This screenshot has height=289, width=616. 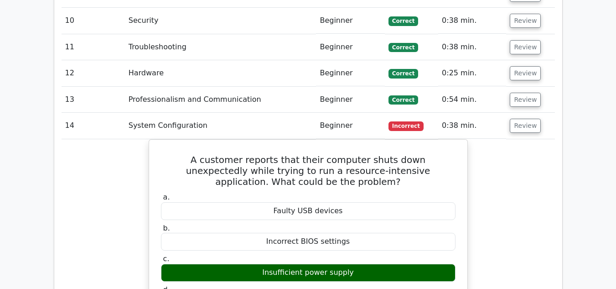 What do you see at coordinates (308, 211) in the screenshot?
I see `div: Faulty USB devices` at bounding box center [308, 211].